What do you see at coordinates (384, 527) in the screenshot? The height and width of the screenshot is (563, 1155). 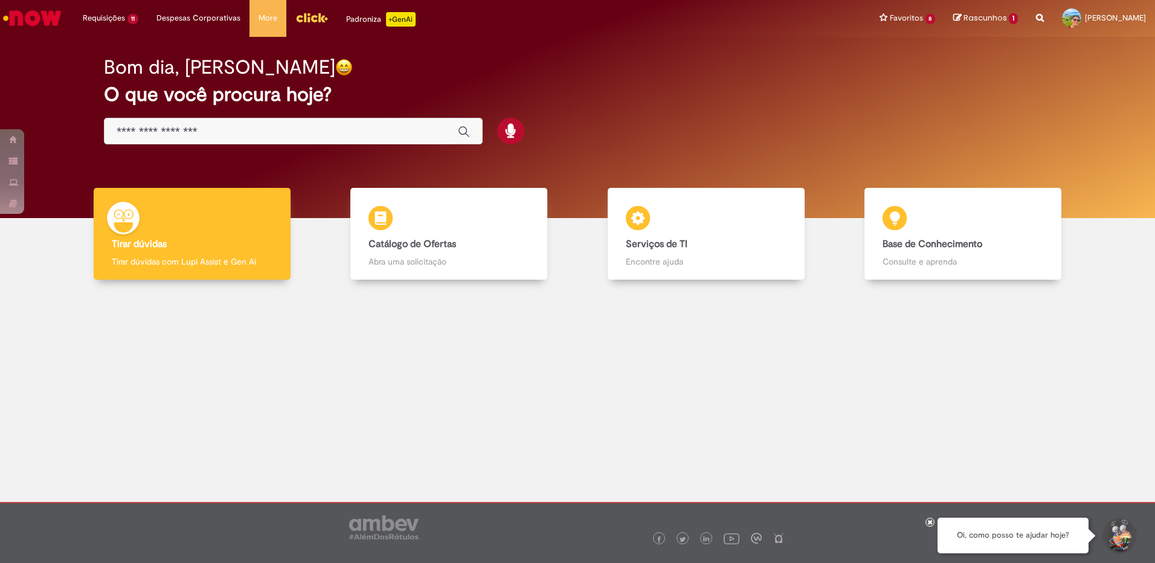 I see `img: logo_footer_ambev_rotulo_gray.png` at bounding box center [384, 527].